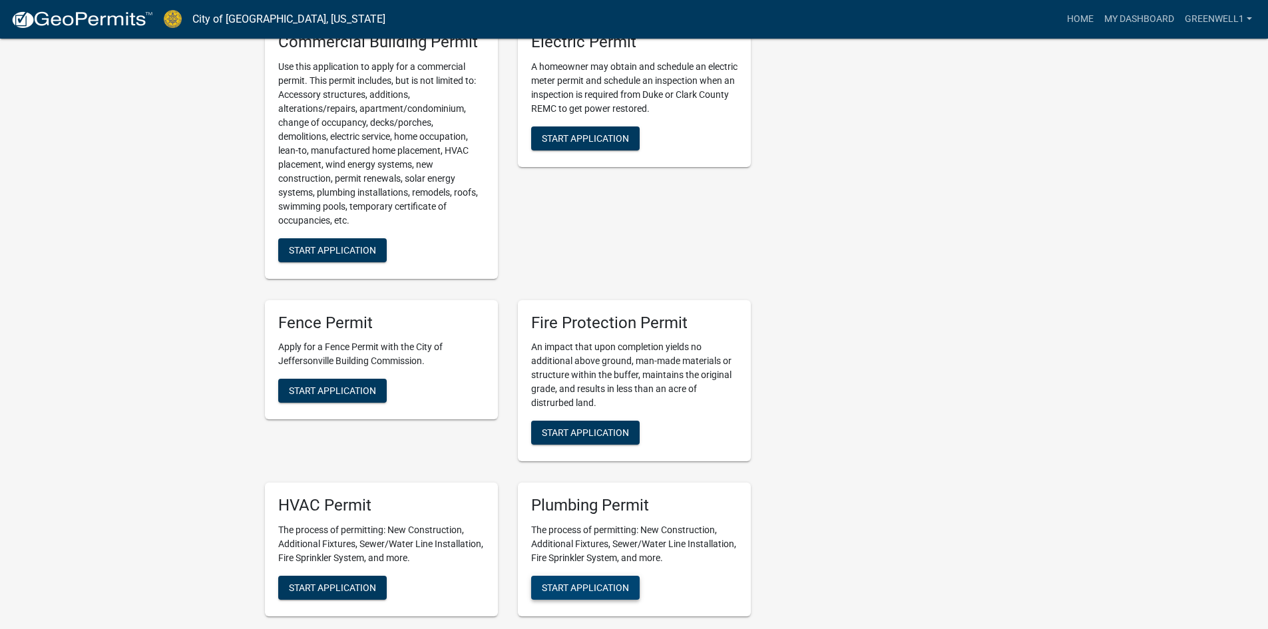  What do you see at coordinates (635, 375) in the screenshot?
I see `p: An impact that upon completion yields no additional above ground, man-made materials or structure...` at bounding box center [635, 375].